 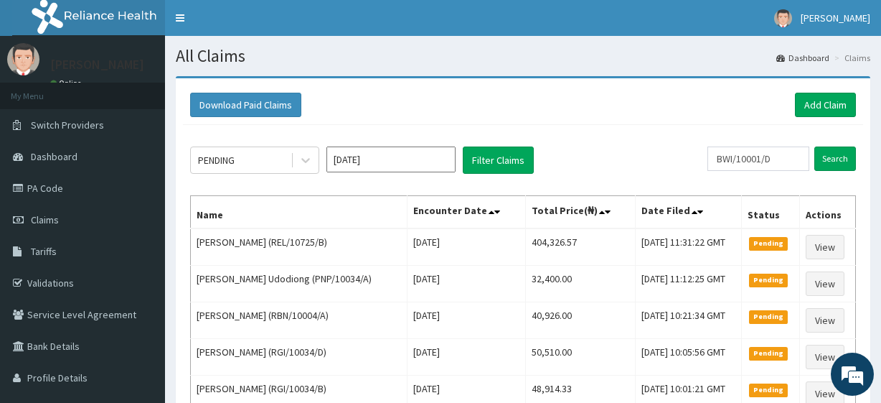 I want to click on input: Search, so click(x=835, y=159).